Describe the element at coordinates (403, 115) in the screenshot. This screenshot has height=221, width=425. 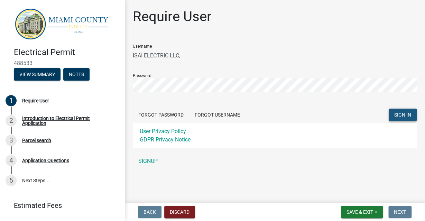
I see `span: SIGN IN` at that location.